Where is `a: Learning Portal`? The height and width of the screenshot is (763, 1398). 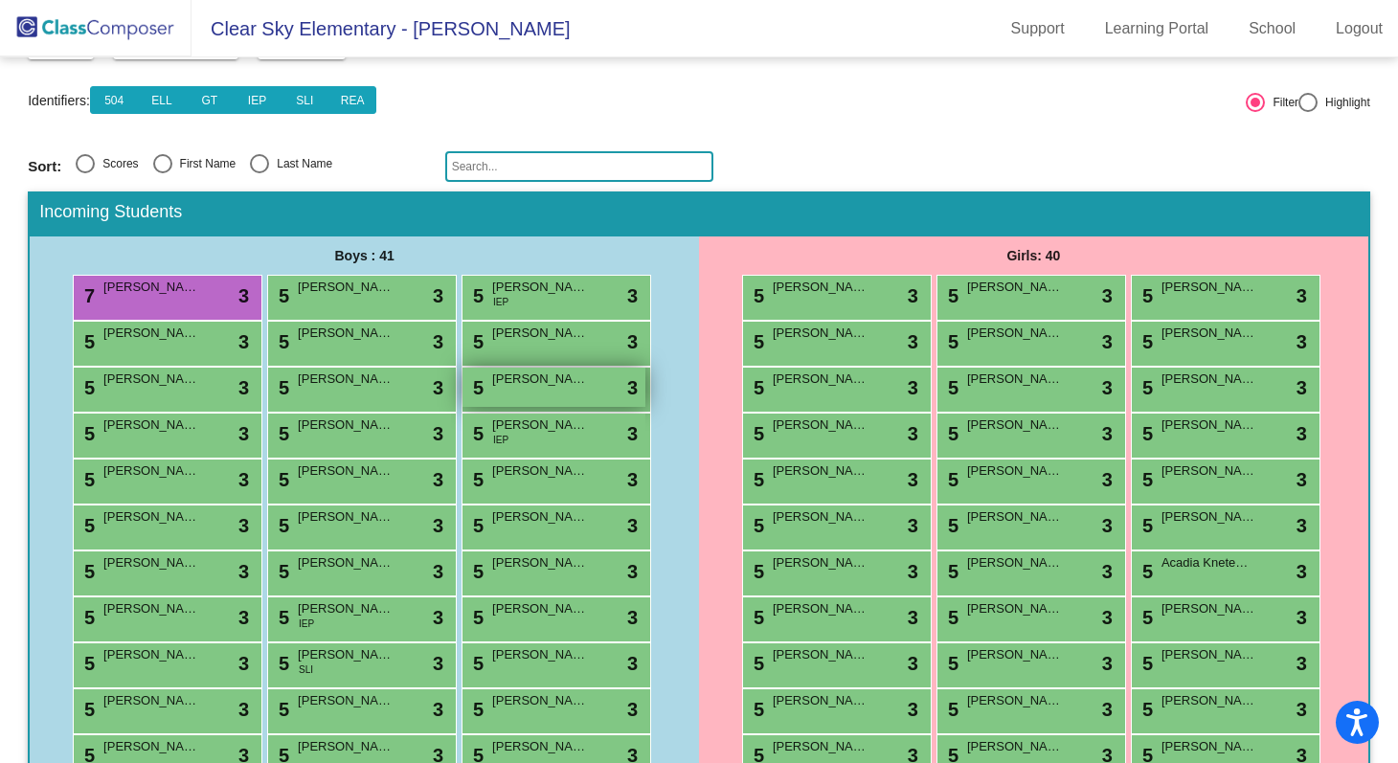 a: Learning Portal is located at coordinates (1156, 29).